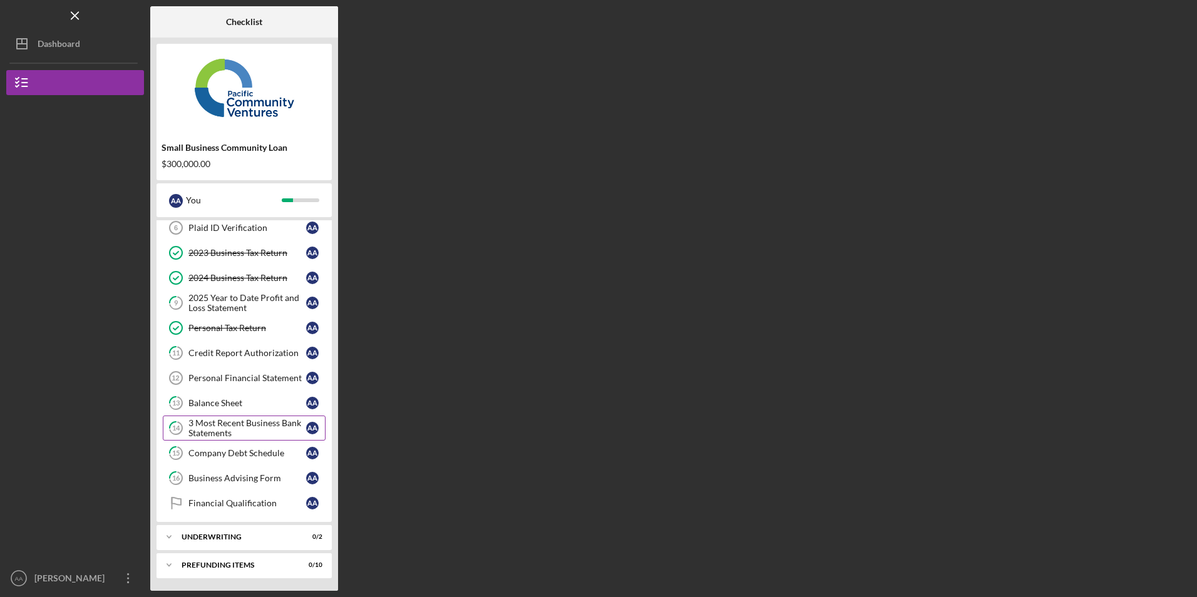 This screenshot has height=597, width=1197. I want to click on div: 2025 Year to Date Profit and Loss Statement, so click(247, 303).